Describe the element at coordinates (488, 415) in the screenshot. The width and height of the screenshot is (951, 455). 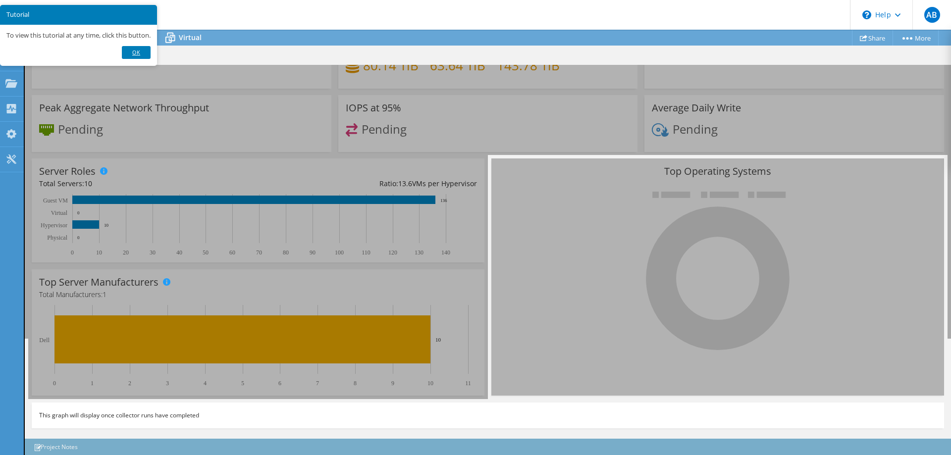
I see `div: This graph will display once collector runs have completed` at that location.